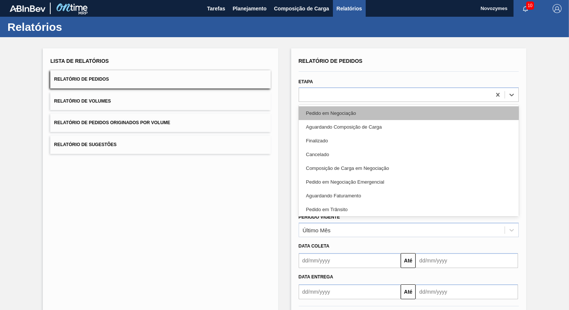 Image resolution: width=569 pixels, height=310 pixels. Describe the element at coordinates (525, 9) in the screenshot. I see `button: Notificações` at that location.